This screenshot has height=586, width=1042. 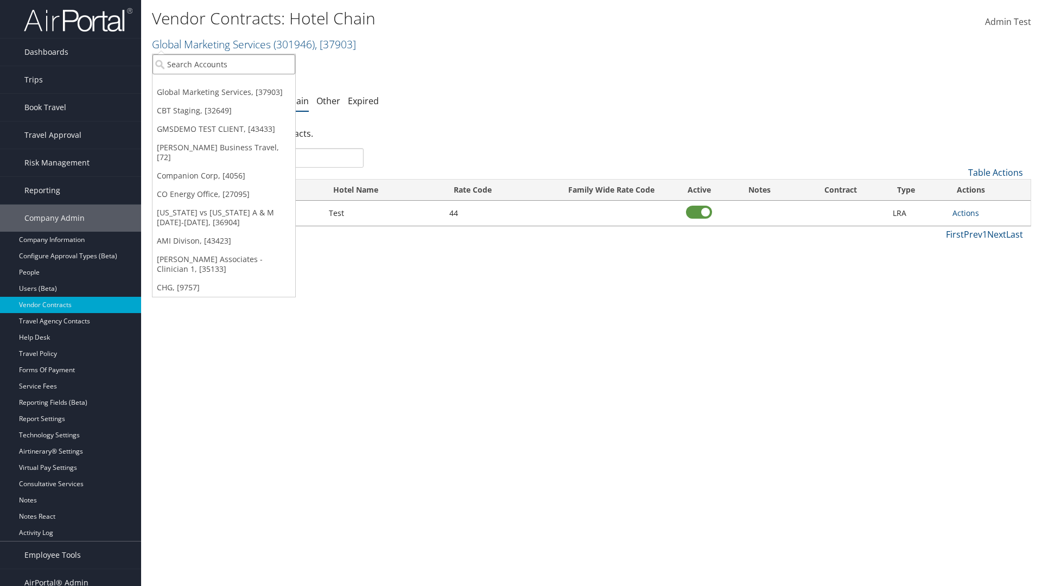 What do you see at coordinates (224, 111) in the screenshot?
I see `a: CBT Staging, [32649]` at bounding box center [224, 111].